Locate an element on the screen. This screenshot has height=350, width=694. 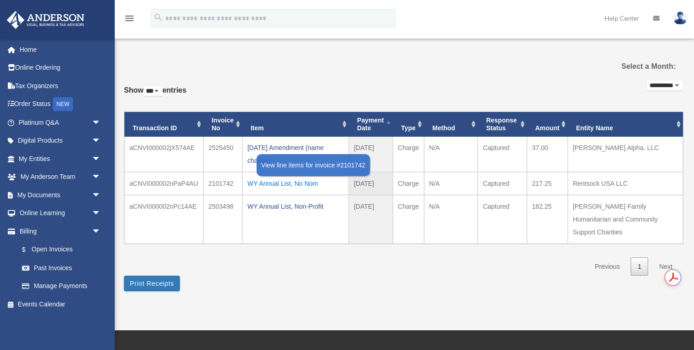
a: menu is located at coordinates (129, 20).